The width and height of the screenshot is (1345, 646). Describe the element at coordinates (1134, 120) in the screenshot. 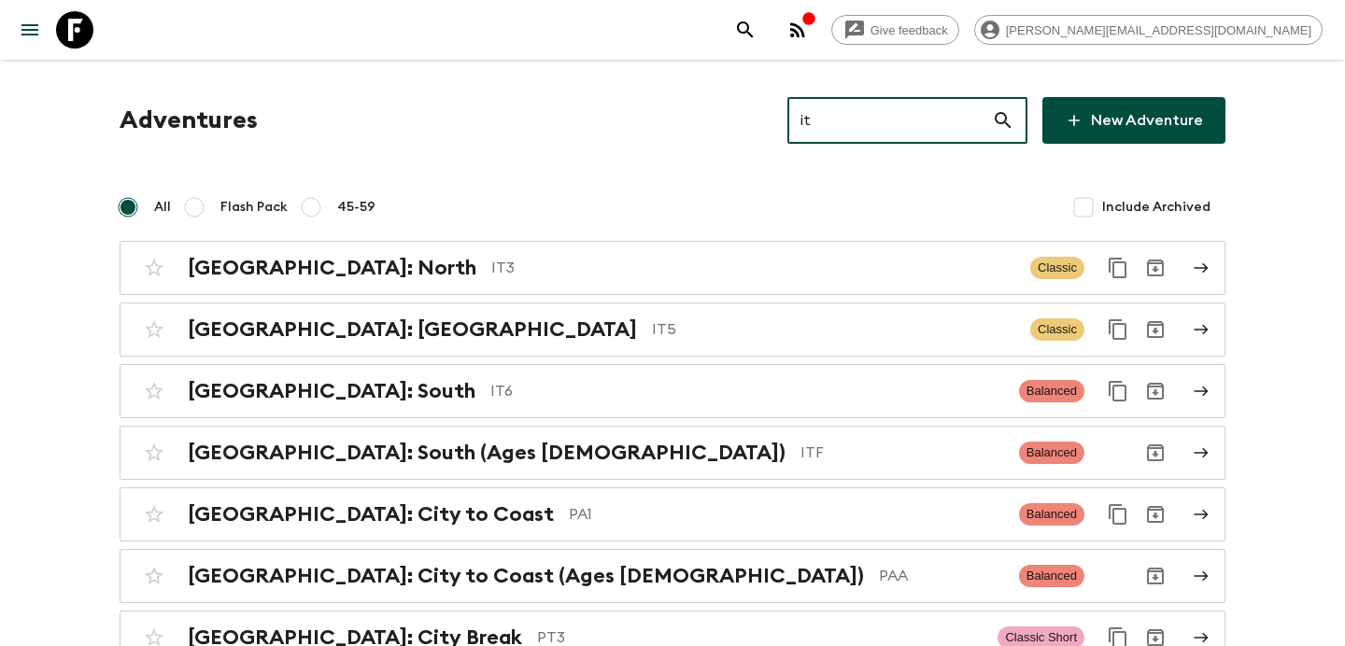

I see `a: New Adventure` at that location.